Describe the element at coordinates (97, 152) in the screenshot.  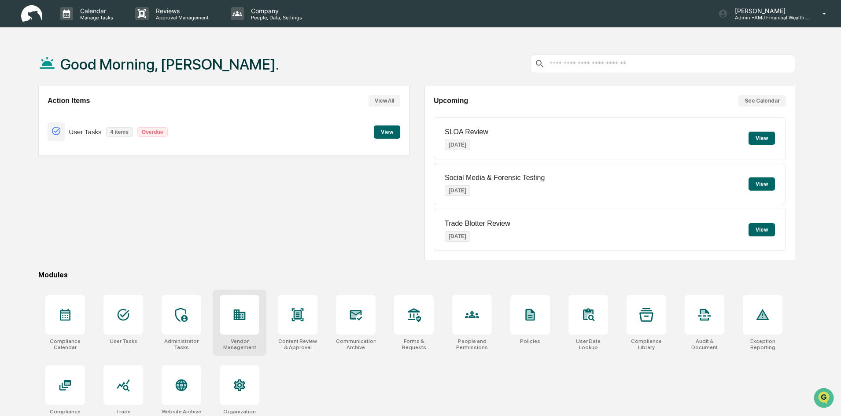
I see `span: Pylon` at that location.